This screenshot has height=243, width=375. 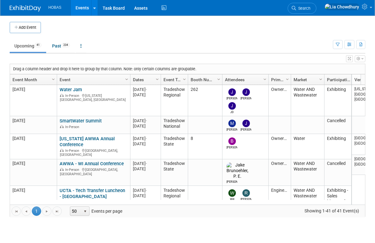 What do you see at coordinates (307, 146) in the screenshot?
I see `td: Water` at bounding box center [307, 146].